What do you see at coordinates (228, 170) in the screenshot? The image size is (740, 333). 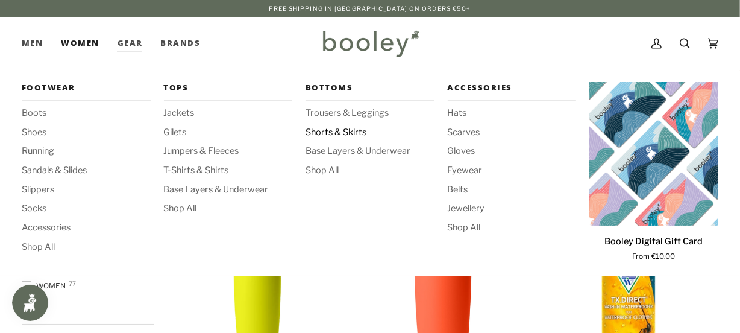 I see `span: T-Shirts & Shirts` at bounding box center [228, 170].